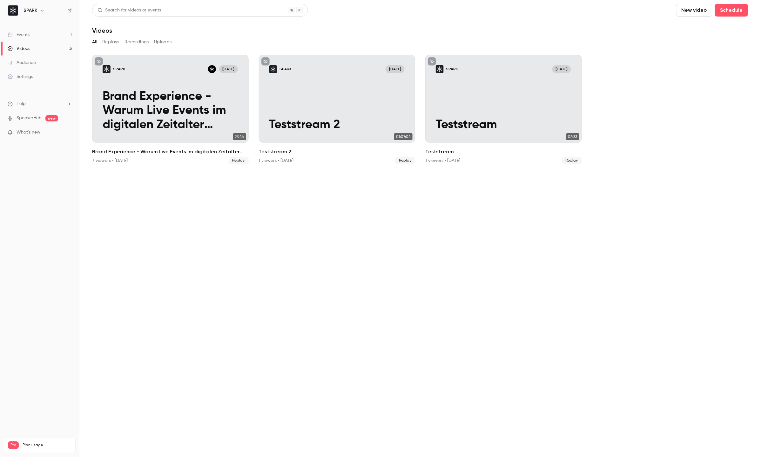 This screenshot has width=761, height=457. What do you see at coordinates (240, 137) in the screenshot?
I see `span: 23:44` at bounding box center [240, 137].